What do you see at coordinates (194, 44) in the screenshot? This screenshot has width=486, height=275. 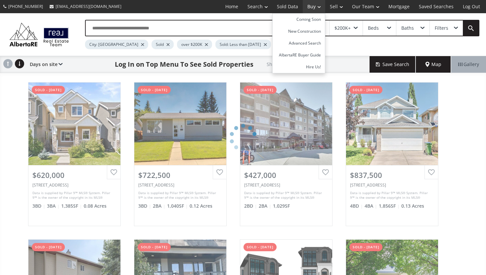 I see `div: over $200K` at bounding box center [194, 44].